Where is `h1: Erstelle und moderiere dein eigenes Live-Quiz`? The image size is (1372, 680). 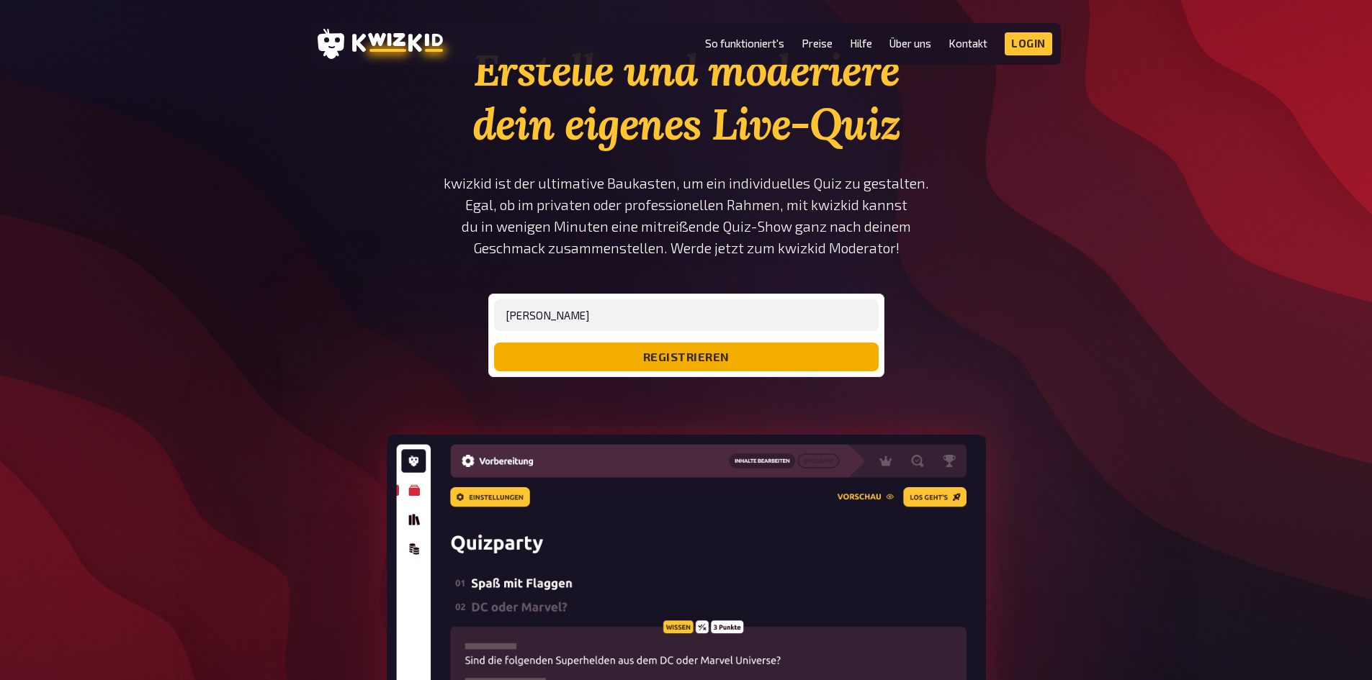 h1: Erstelle und moderiere dein eigenes Live-Quiz is located at coordinates (686, 97).